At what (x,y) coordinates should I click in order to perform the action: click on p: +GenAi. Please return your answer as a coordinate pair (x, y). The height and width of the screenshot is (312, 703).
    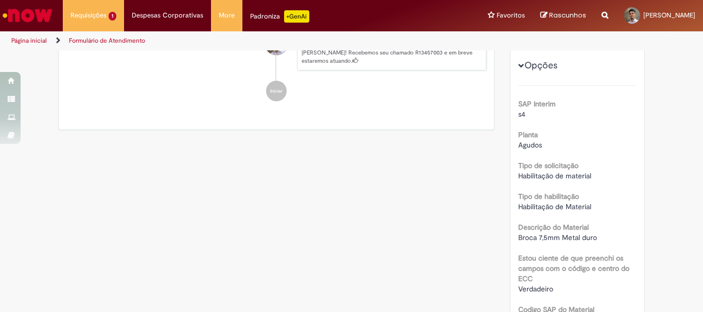
    Looking at the image, I should click on (296, 16).